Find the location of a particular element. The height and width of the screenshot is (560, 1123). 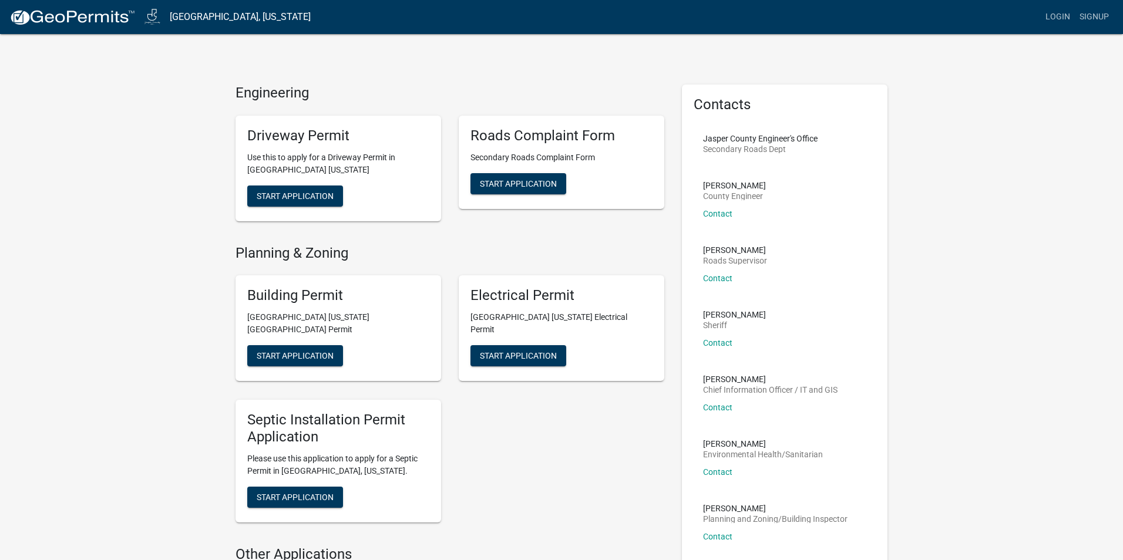

h4: Planning & Zoning is located at coordinates (450, 253).